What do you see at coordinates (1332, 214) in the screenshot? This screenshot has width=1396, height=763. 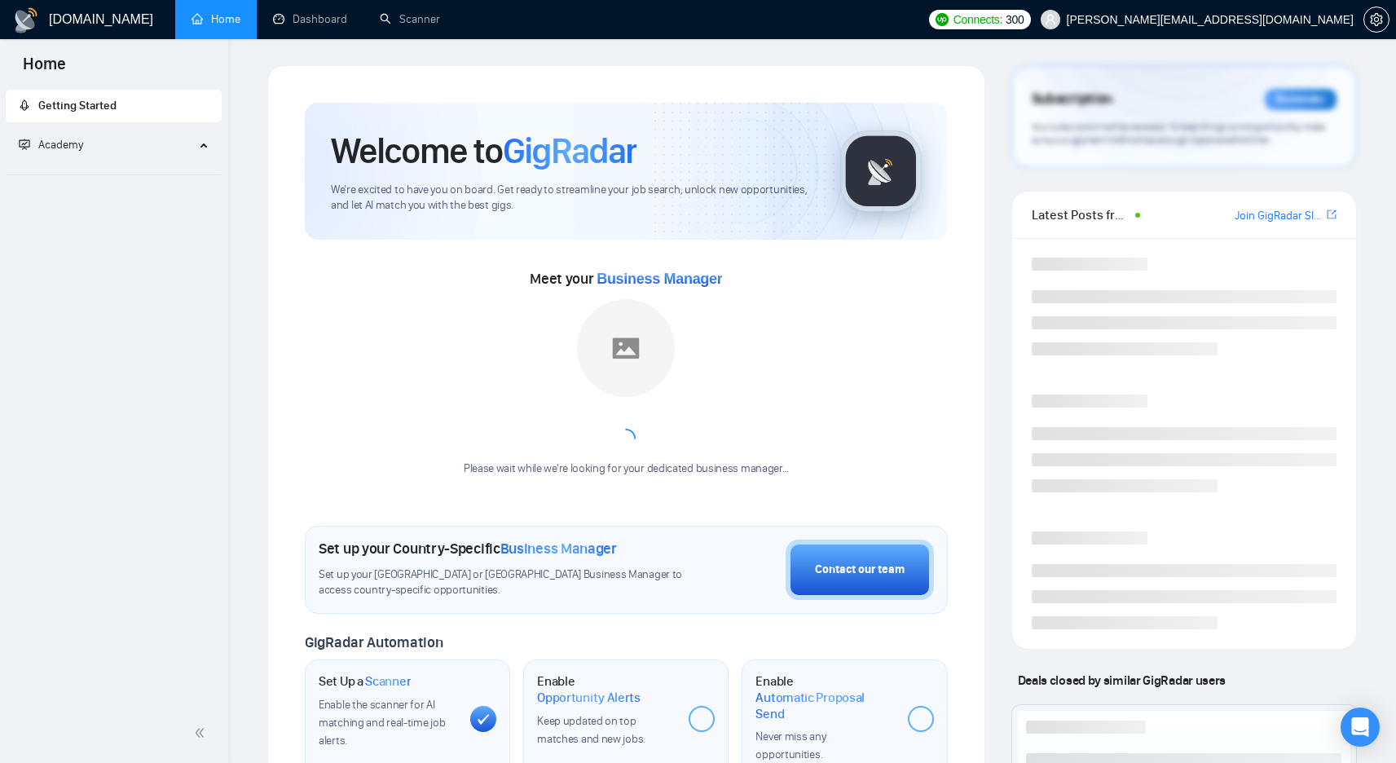 I see `a: export` at bounding box center [1332, 214].